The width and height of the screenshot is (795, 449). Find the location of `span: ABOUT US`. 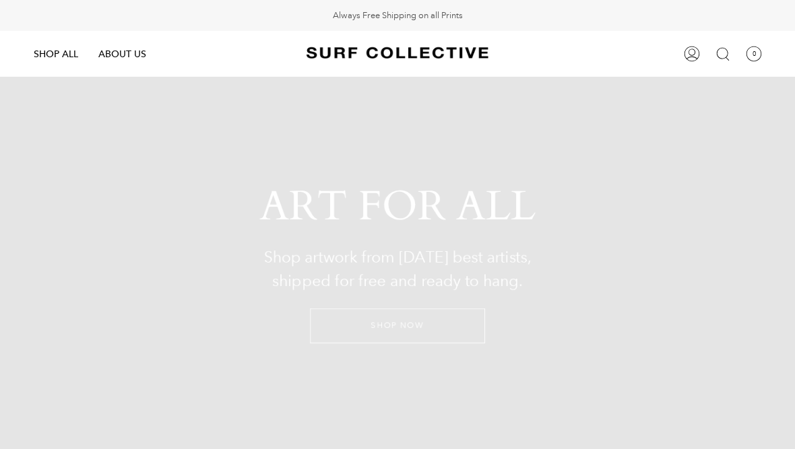

span: ABOUT US is located at coordinates (122, 54).